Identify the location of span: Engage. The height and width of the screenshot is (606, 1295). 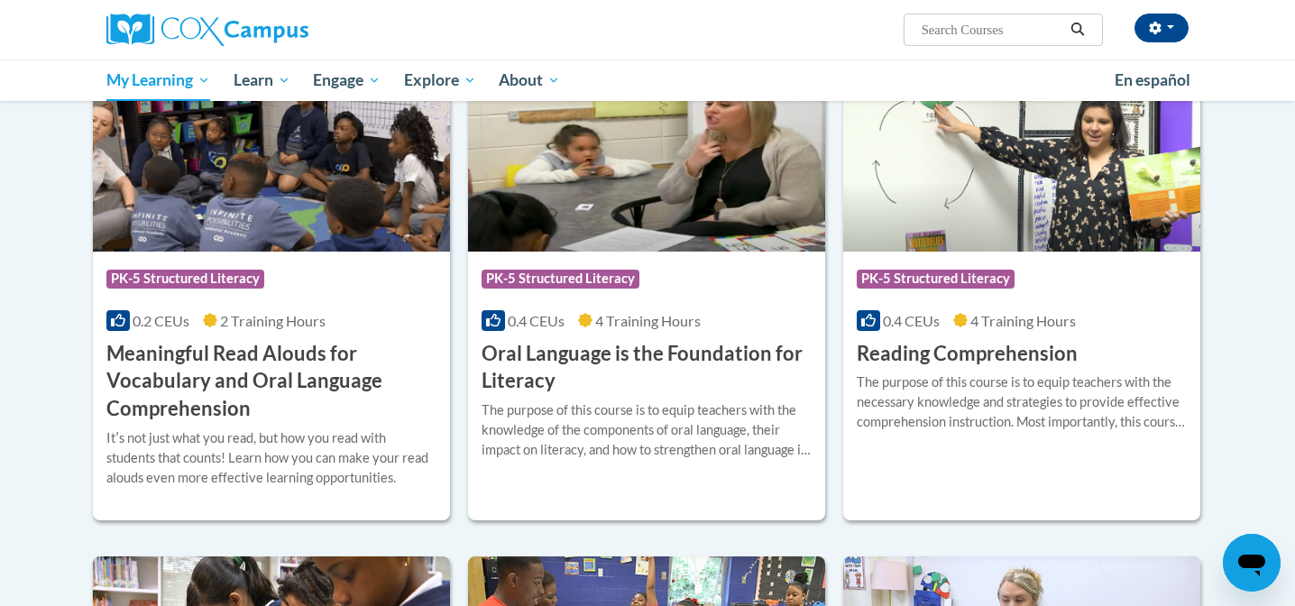
(346, 80).